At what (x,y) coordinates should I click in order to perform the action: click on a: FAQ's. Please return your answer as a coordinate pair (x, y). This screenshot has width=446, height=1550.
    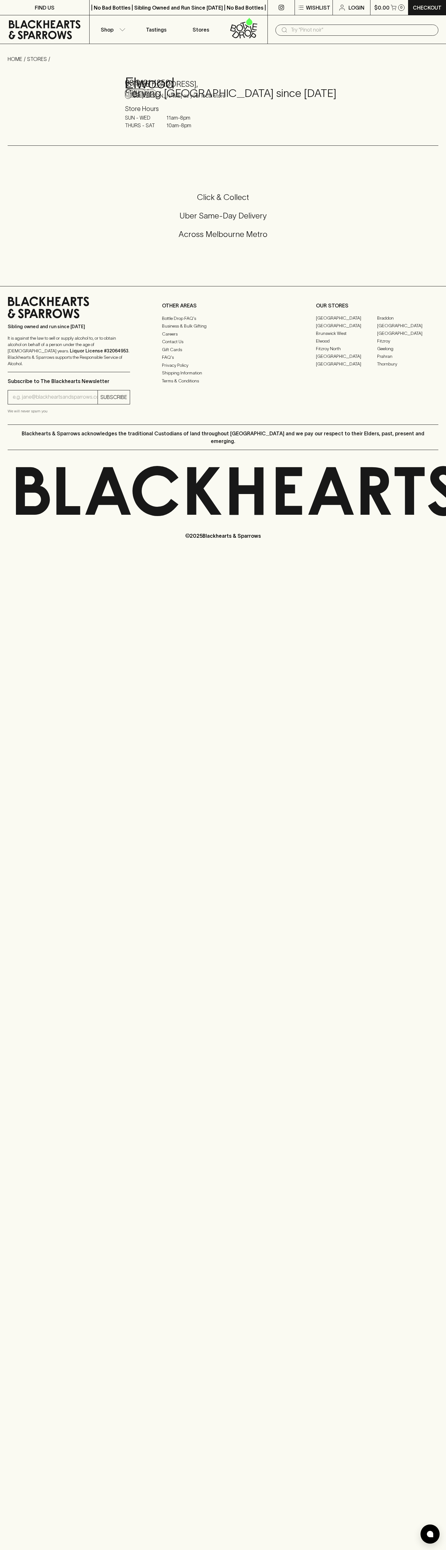
    Looking at the image, I should click on (223, 357).